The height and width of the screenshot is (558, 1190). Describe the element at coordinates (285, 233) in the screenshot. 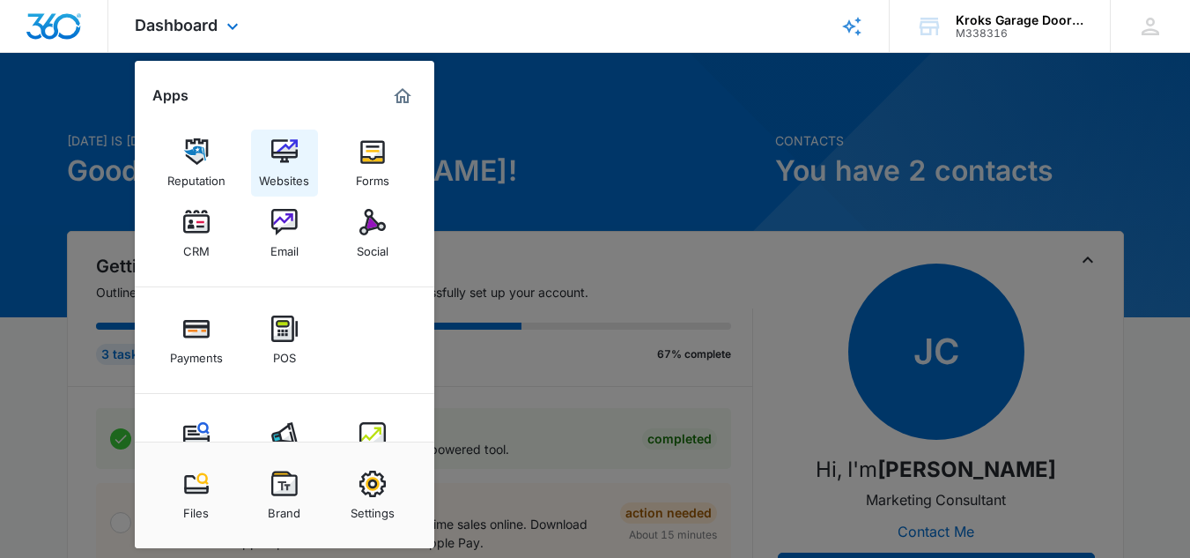

I see `a: Email` at that location.